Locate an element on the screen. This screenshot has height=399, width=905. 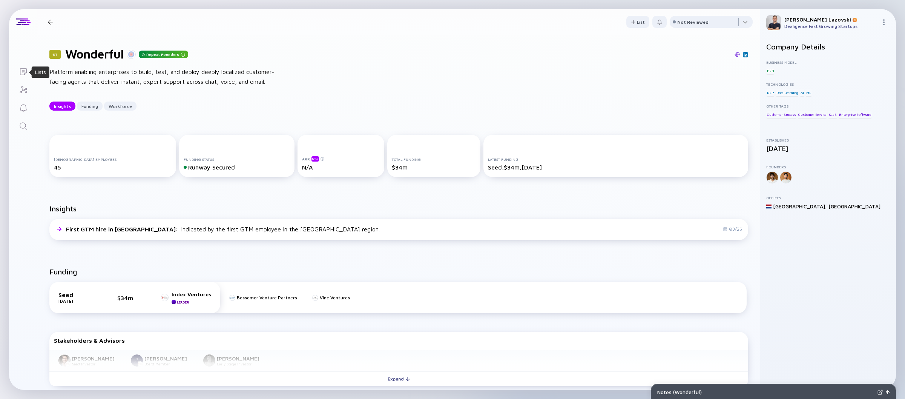
img: Wonderful Linkedin Page is located at coordinates (746, 55).